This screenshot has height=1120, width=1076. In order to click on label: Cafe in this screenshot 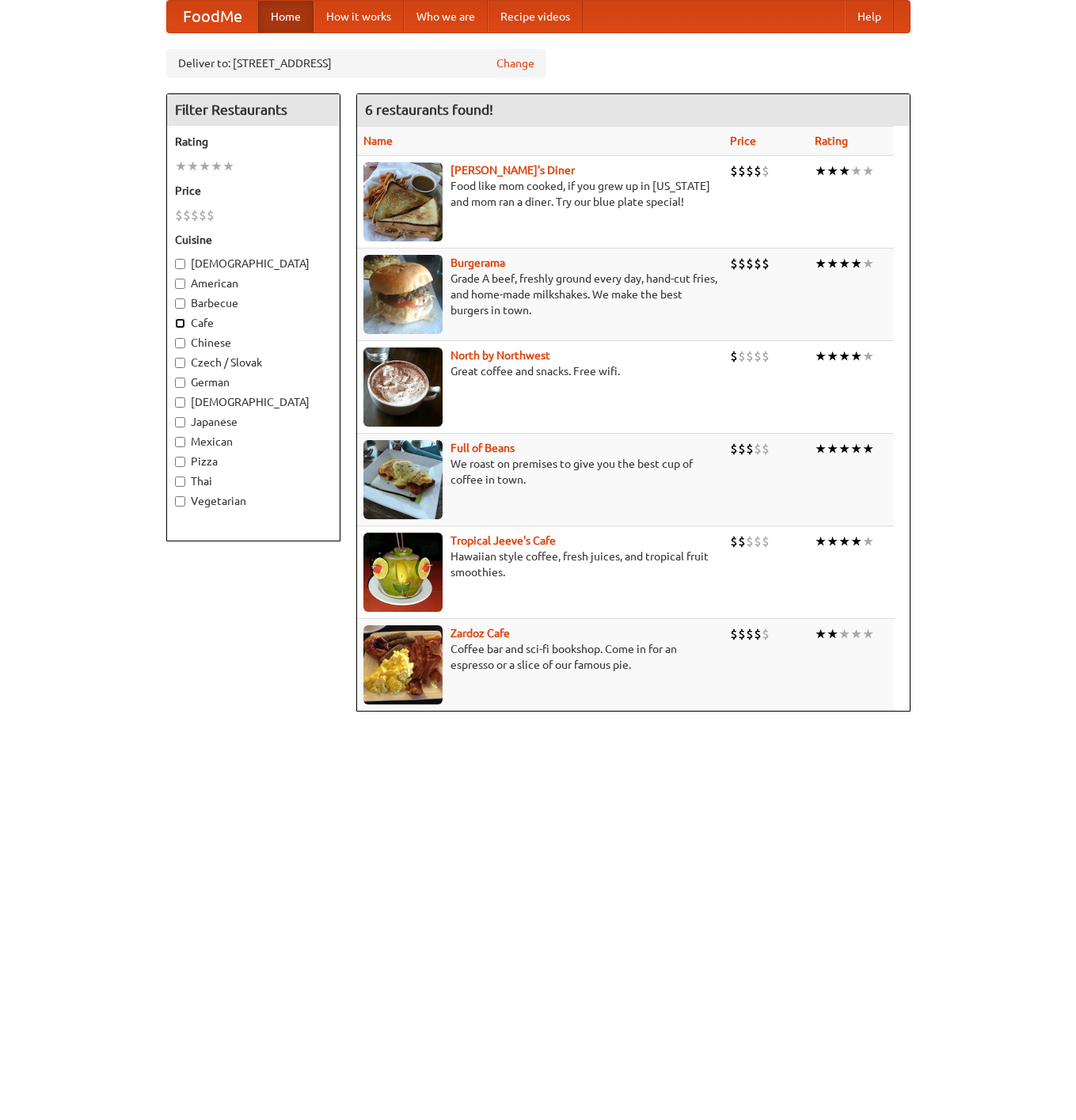, I will do `click(253, 323)`.